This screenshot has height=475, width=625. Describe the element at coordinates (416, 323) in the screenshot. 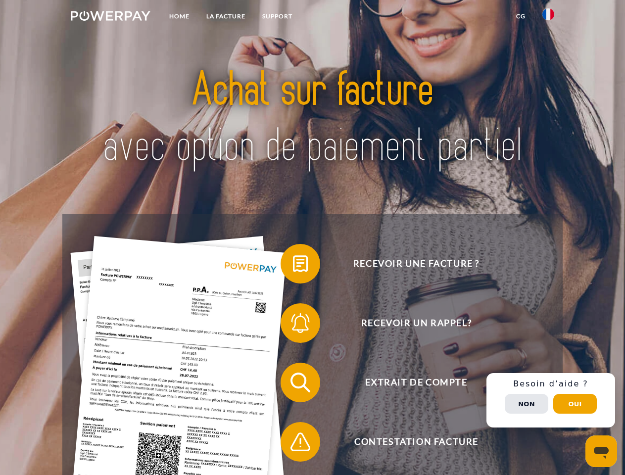

I see `span: Recevoir un rappel?` at that location.